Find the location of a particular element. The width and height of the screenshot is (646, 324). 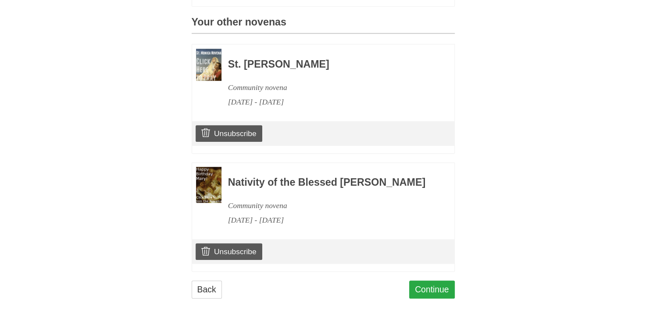

a: Continue is located at coordinates (432, 289).